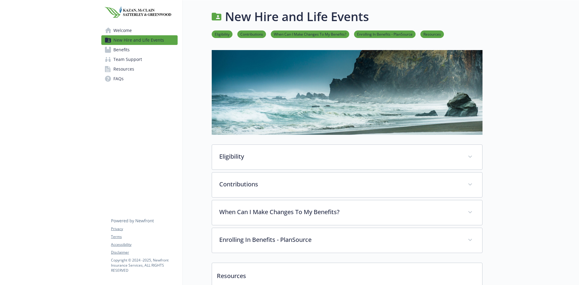  I want to click on p: Enrolling In Benefits - PlanSource, so click(340, 240).